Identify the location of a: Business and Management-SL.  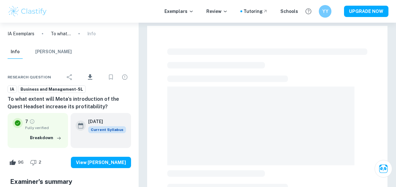
(52, 89).